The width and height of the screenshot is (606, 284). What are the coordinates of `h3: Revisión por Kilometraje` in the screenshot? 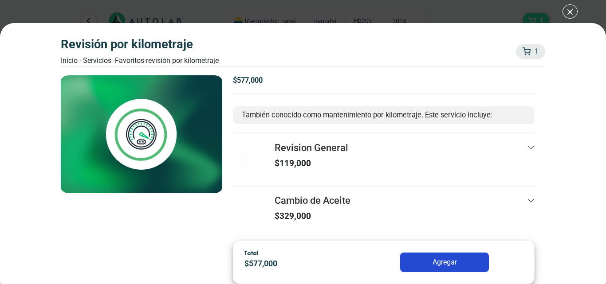 It's located at (140, 44).